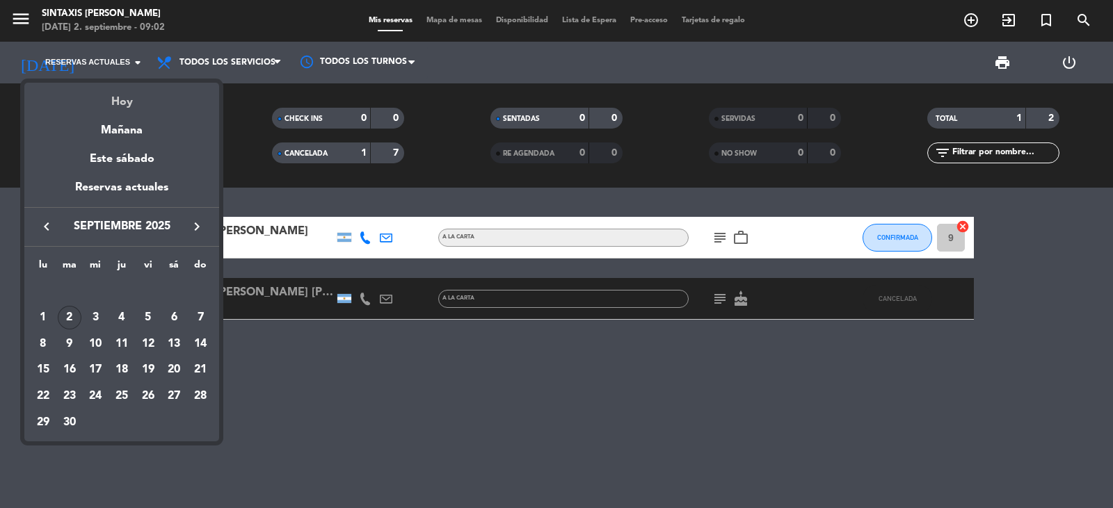 The width and height of the screenshot is (1113, 508). I want to click on td: 2 de septiembre de 2025, so click(70, 318).